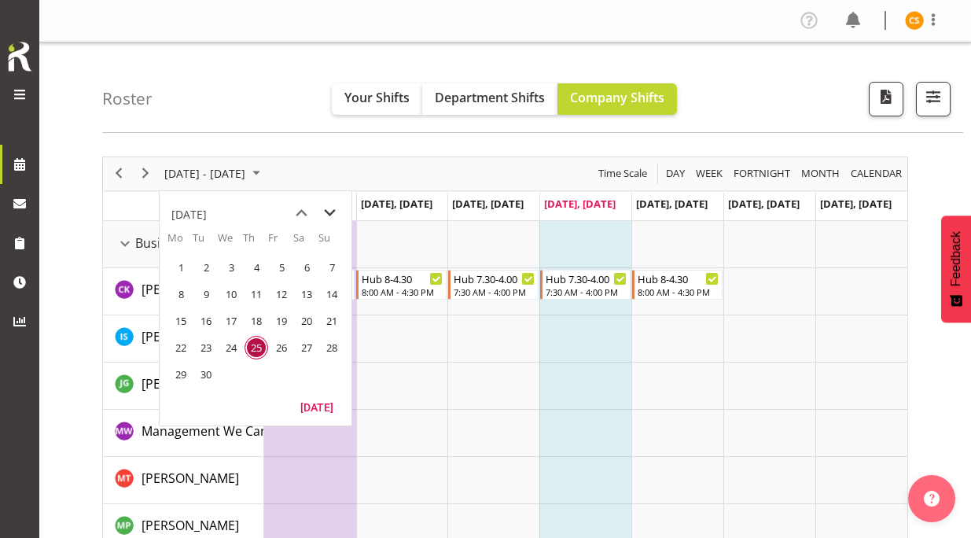 The width and height of the screenshot is (971, 538). Describe the element at coordinates (675, 173) in the screenshot. I see `span: Day` at that location.